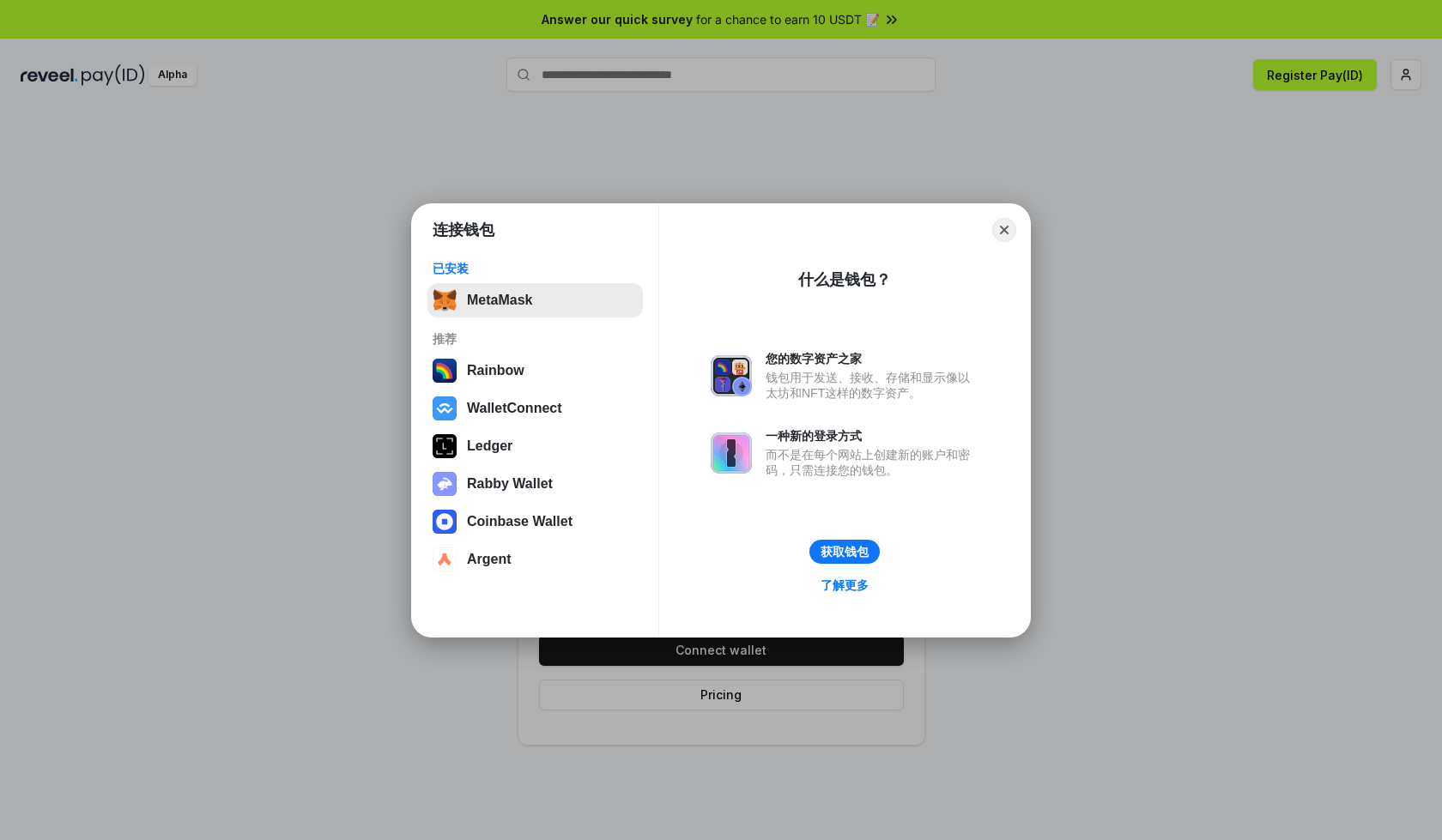  What do you see at coordinates (500, 300) in the screenshot?
I see `div: MetaMask` at bounding box center [500, 300].